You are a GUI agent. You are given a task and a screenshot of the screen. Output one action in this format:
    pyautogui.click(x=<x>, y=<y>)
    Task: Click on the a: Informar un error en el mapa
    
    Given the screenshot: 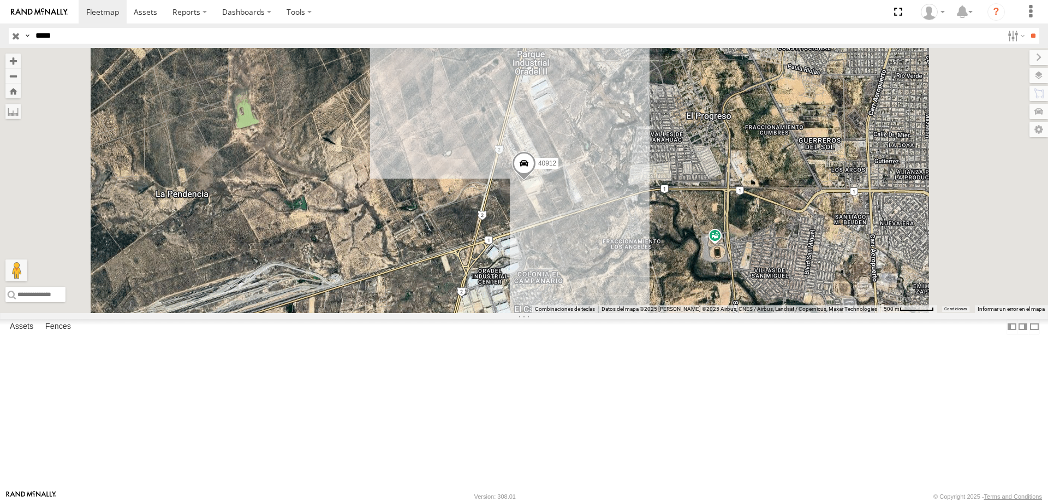 What is the action you would take?
    pyautogui.click(x=1011, y=308)
    